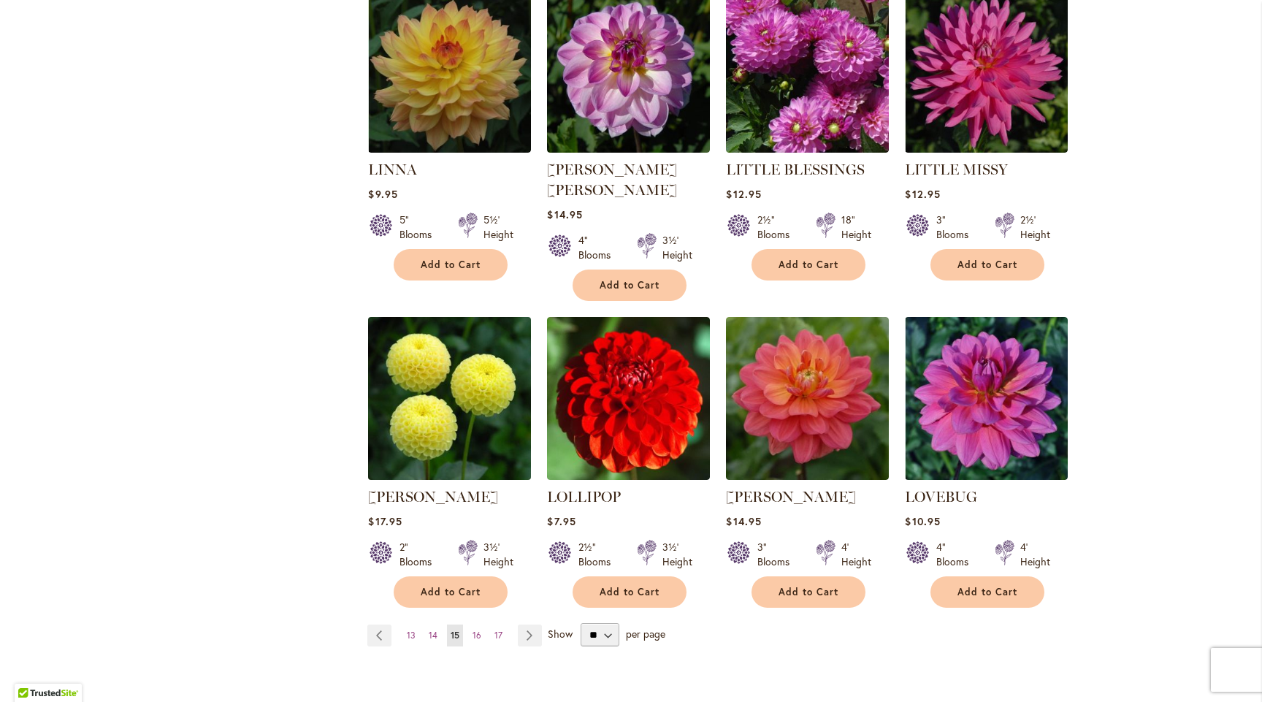  I want to click on span: 14, so click(433, 634).